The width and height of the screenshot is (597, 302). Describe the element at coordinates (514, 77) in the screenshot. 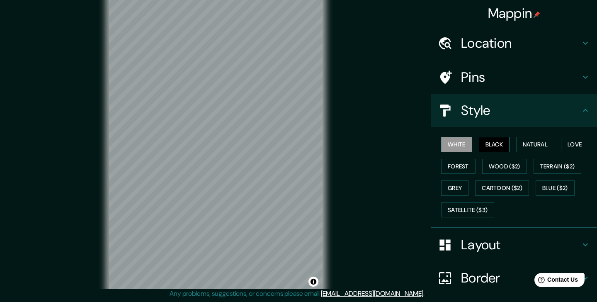

I see `div: Pins` at that location.